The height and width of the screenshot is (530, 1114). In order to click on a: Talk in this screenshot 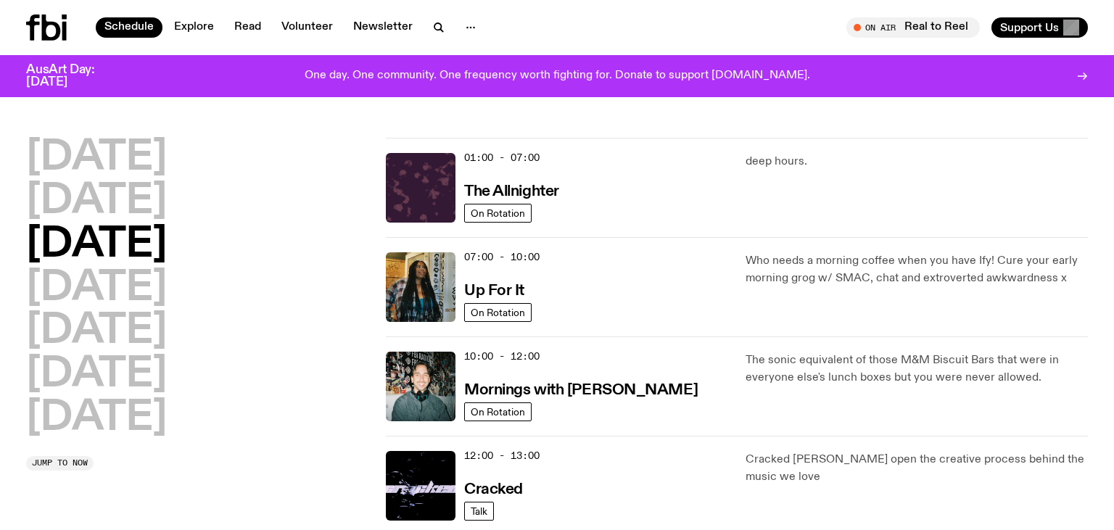, I will do `click(479, 511)`.